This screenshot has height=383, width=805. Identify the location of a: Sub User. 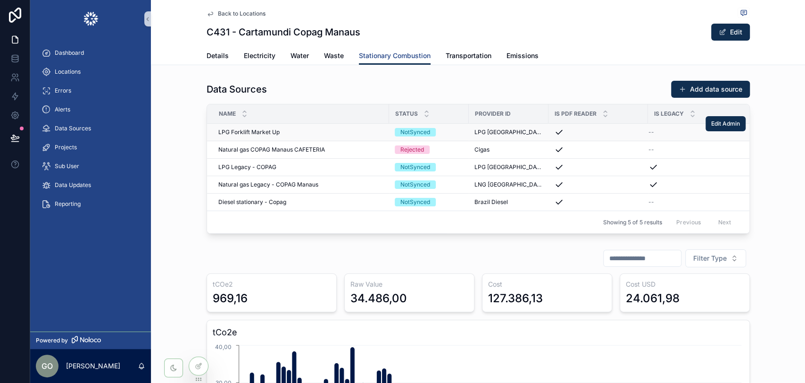
(91, 166).